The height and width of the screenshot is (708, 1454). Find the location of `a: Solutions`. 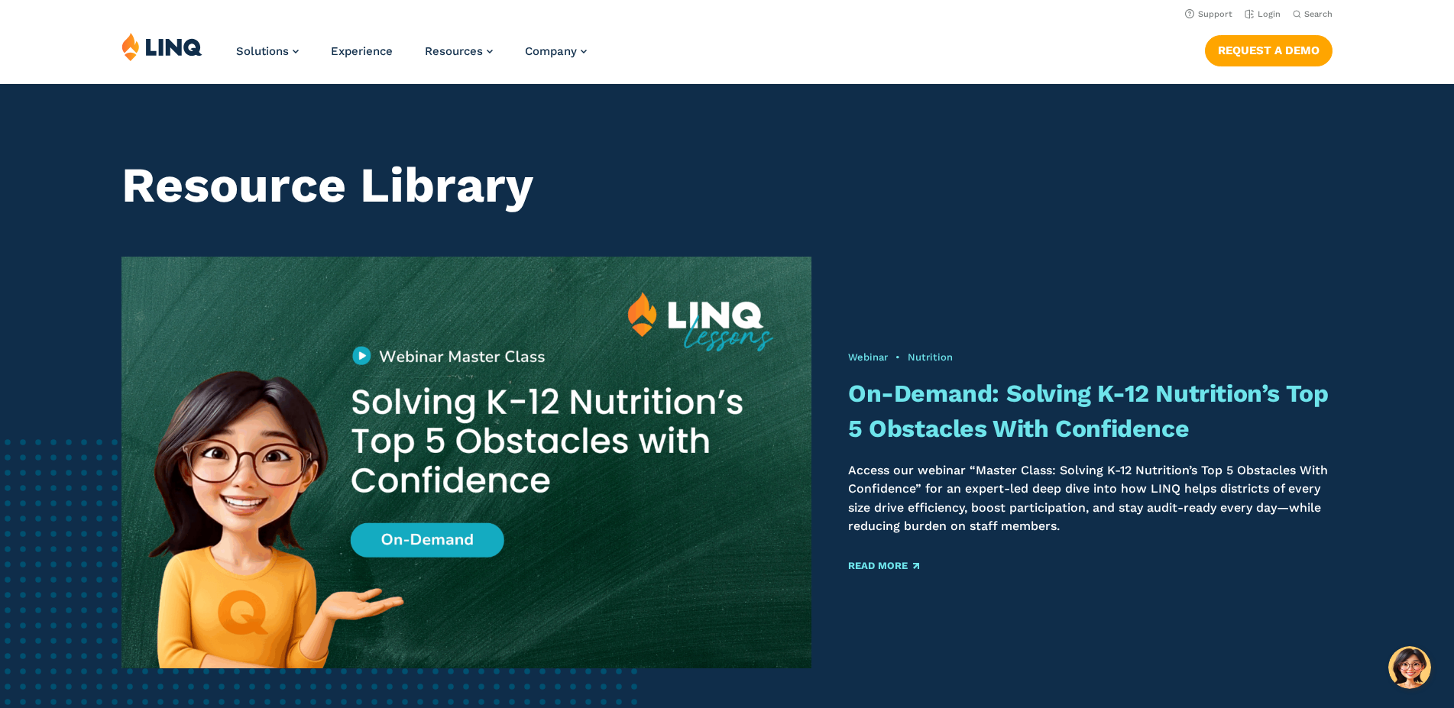

a: Solutions is located at coordinates (267, 51).